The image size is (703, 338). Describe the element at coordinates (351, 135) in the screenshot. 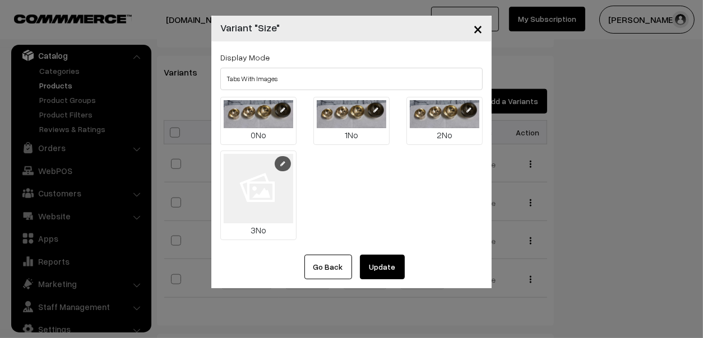

I see `div: 1No` at that location.